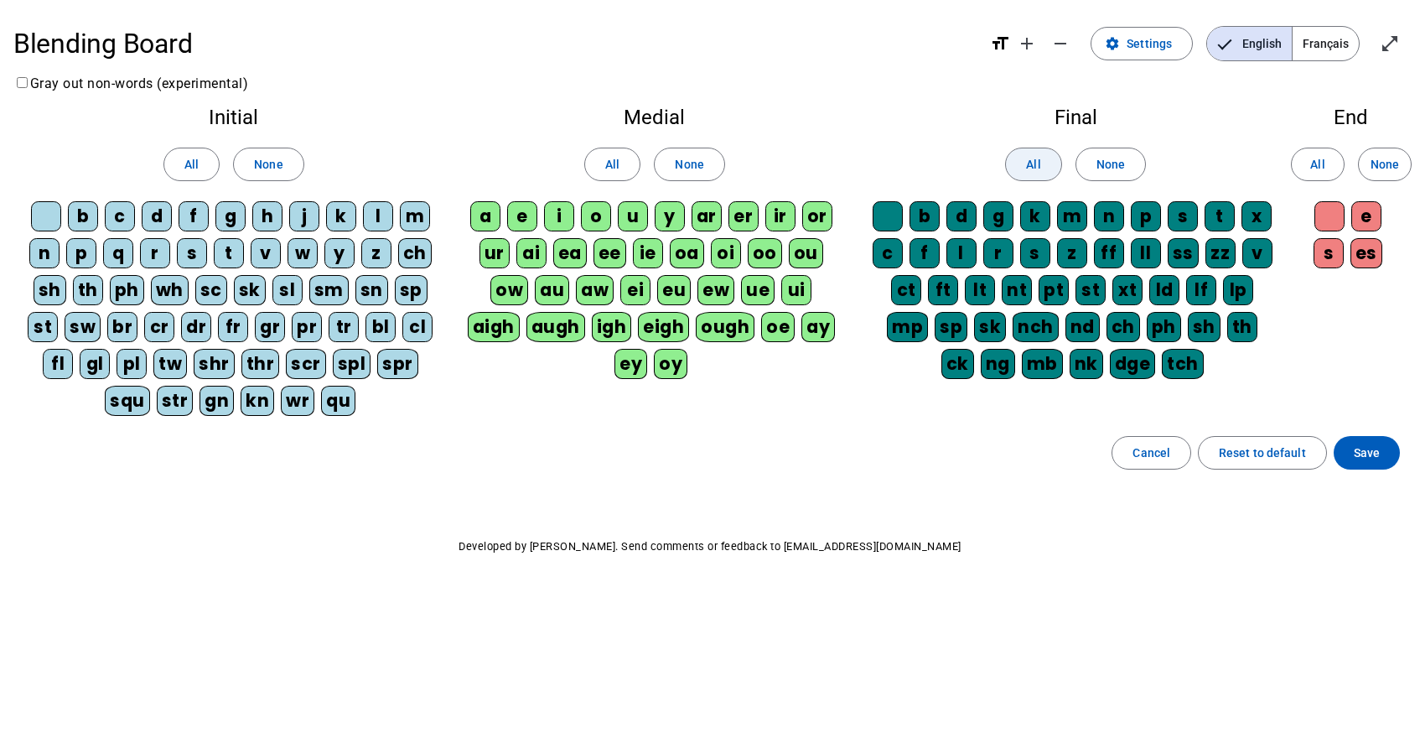  I want to click on div: ee, so click(610, 253).